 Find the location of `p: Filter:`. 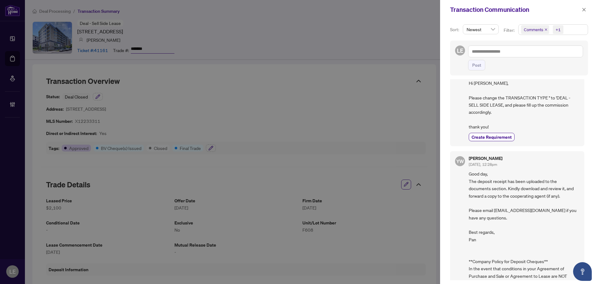

p: Filter: is located at coordinates (510, 30).